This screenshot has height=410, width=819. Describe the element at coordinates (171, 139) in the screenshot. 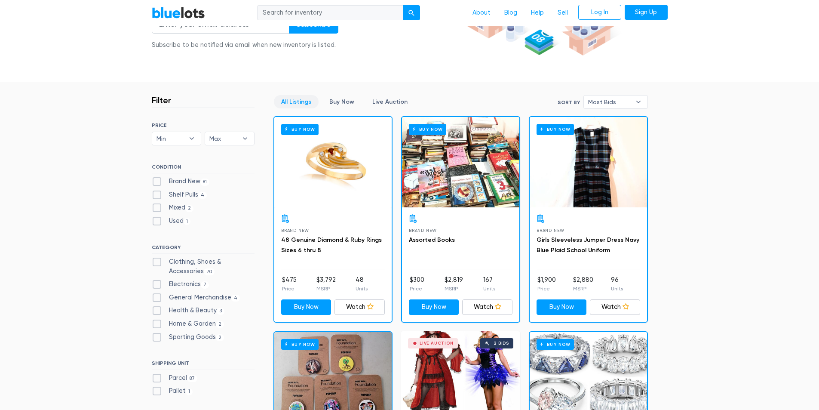

I see `span: Min` at that location.